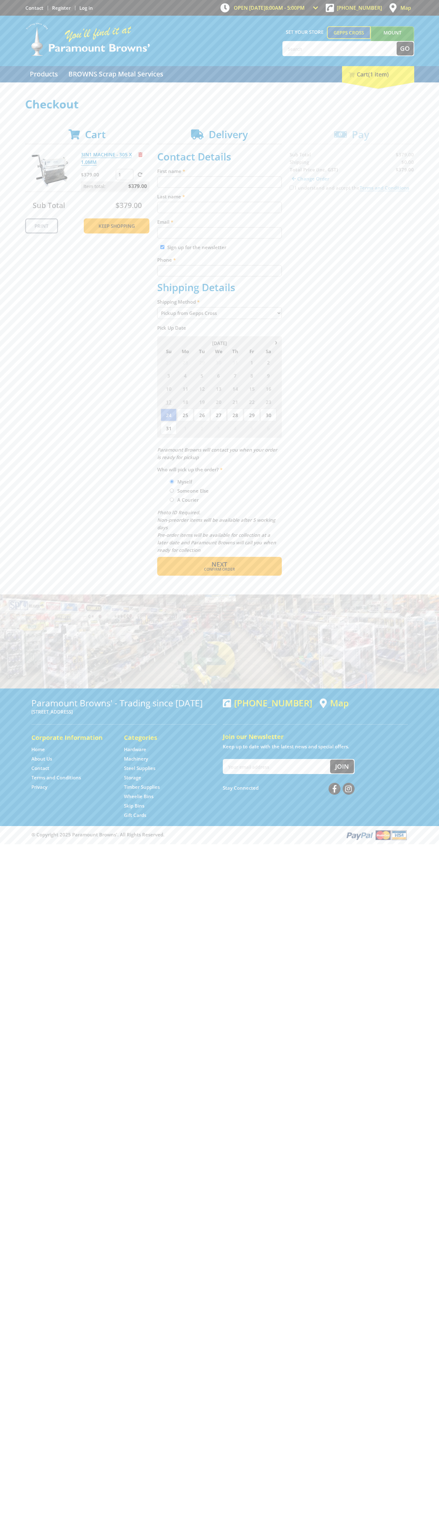 This screenshot has width=439, height=1523. What do you see at coordinates (140, 155) in the screenshot?
I see `a: Remove from cart` at bounding box center [140, 155].